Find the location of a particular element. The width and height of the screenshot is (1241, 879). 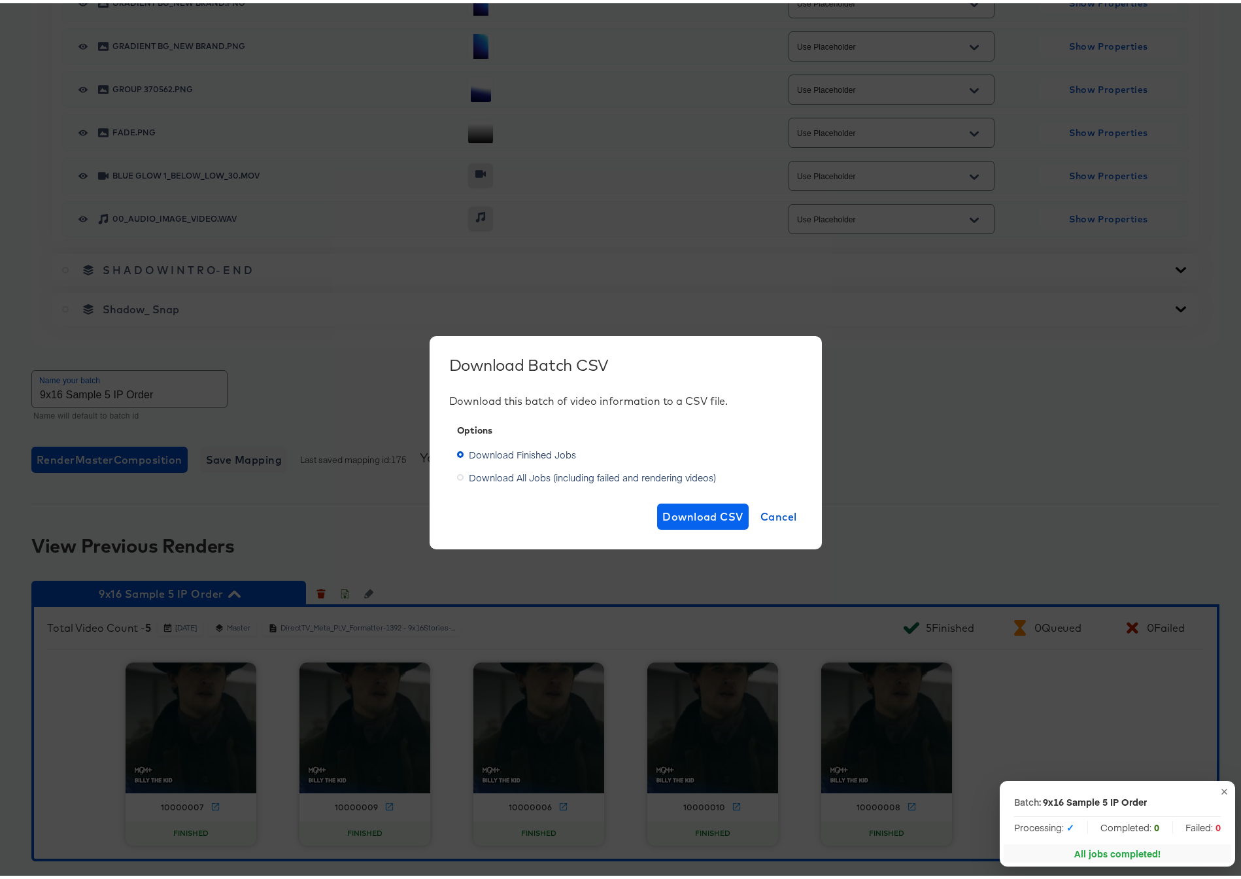

p: Batch: is located at coordinates (1027, 798).